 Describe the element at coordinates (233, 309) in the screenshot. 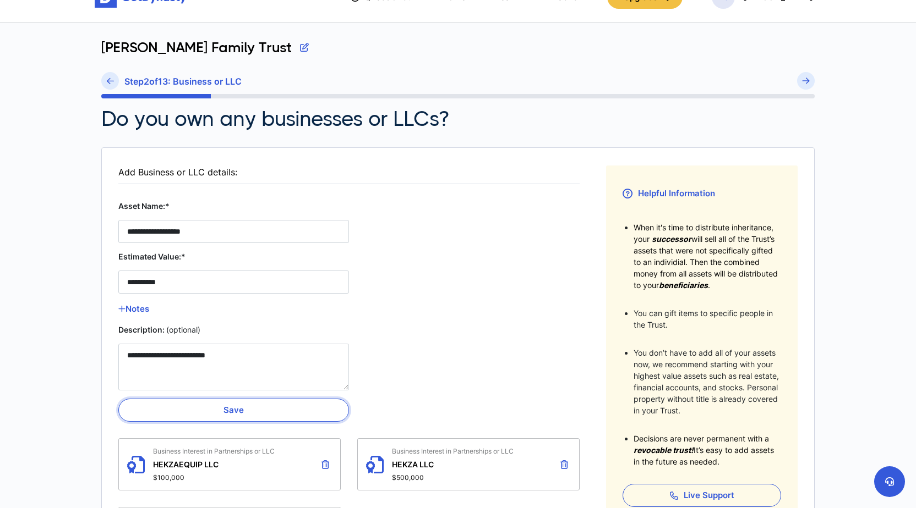

I see `button: Notes` at that location.